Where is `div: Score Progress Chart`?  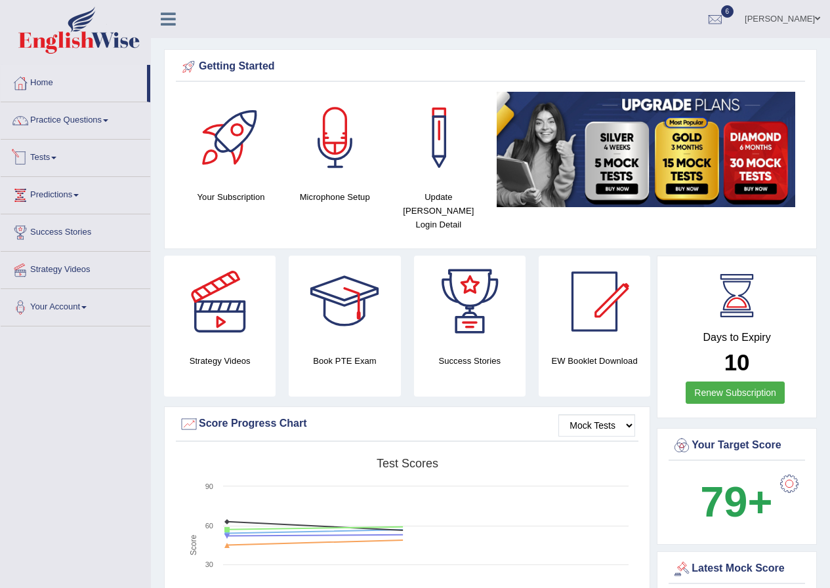
div: Score Progress Chart is located at coordinates (407, 424).